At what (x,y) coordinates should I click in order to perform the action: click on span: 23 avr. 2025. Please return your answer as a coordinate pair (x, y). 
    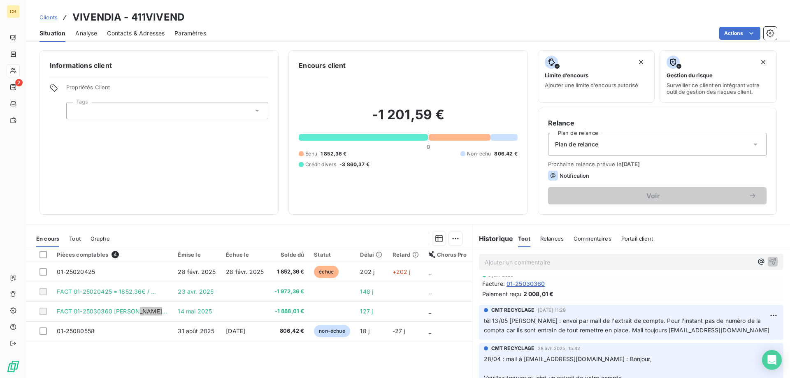
    Looking at the image, I should click on (195, 291).